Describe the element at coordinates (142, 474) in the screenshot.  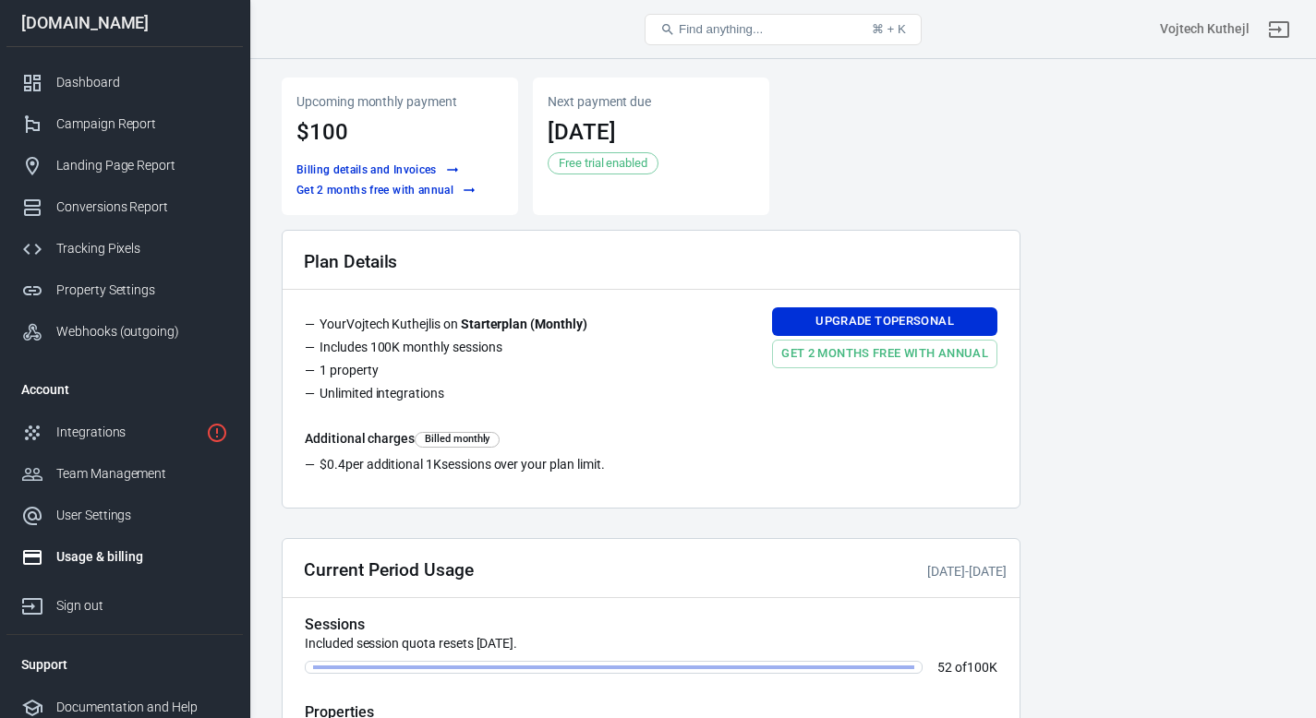
I see `div: Team Management` at that location.